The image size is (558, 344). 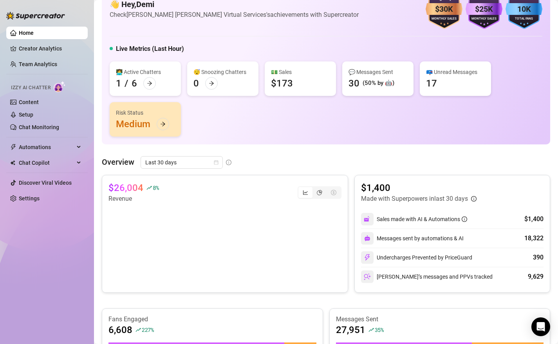 What do you see at coordinates (120, 330) in the screenshot?
I see `article: 6,608` at bounding box center [120, 330].